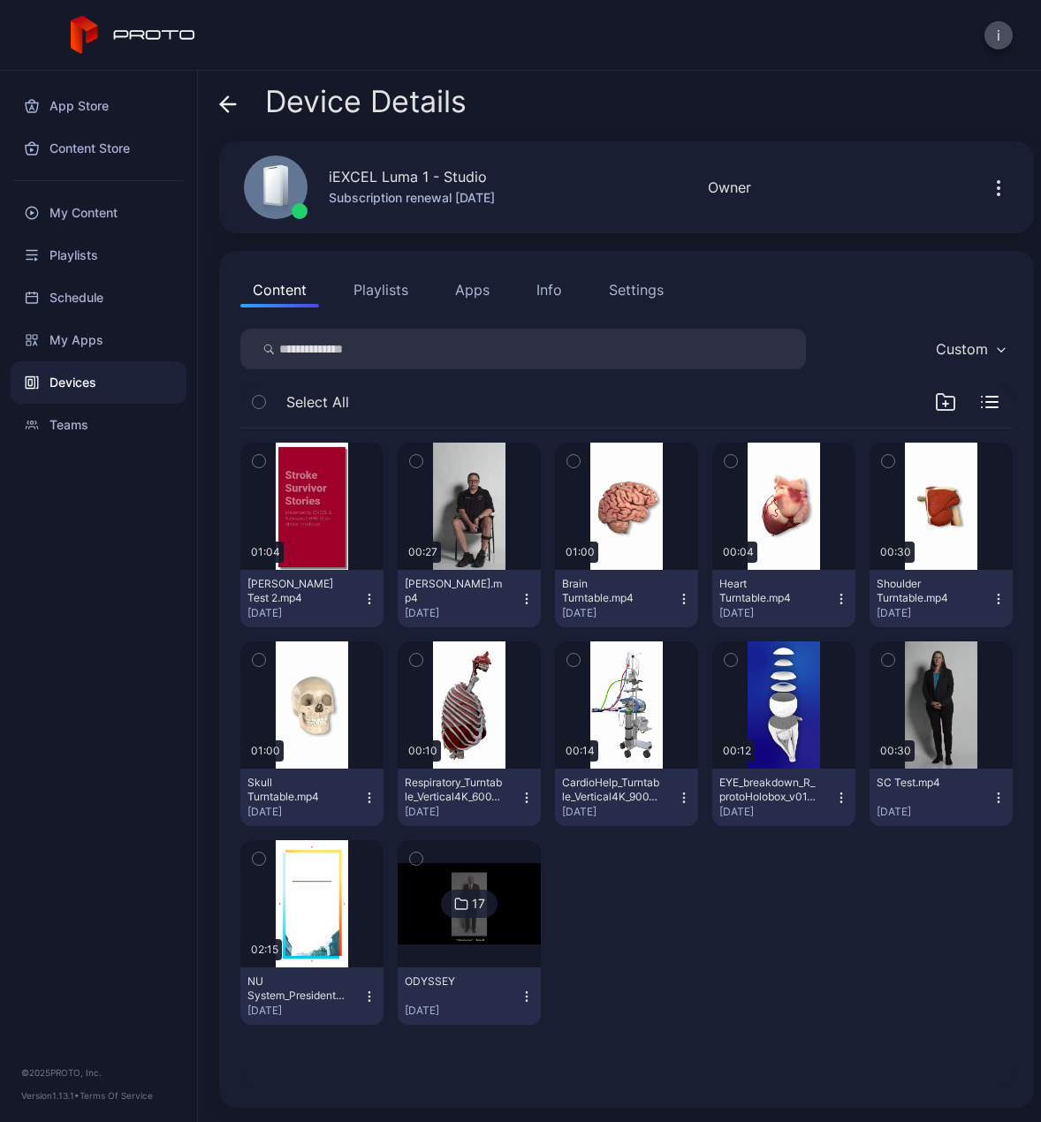  Describe the element at coordinates (98, 425) in the screenshot. I see `a: Teams` at that location.